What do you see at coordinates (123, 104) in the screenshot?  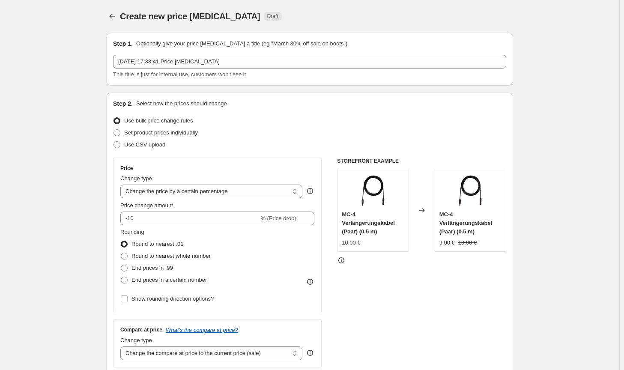 I see `h2: Step 2.` at bounding box center [123, 104].